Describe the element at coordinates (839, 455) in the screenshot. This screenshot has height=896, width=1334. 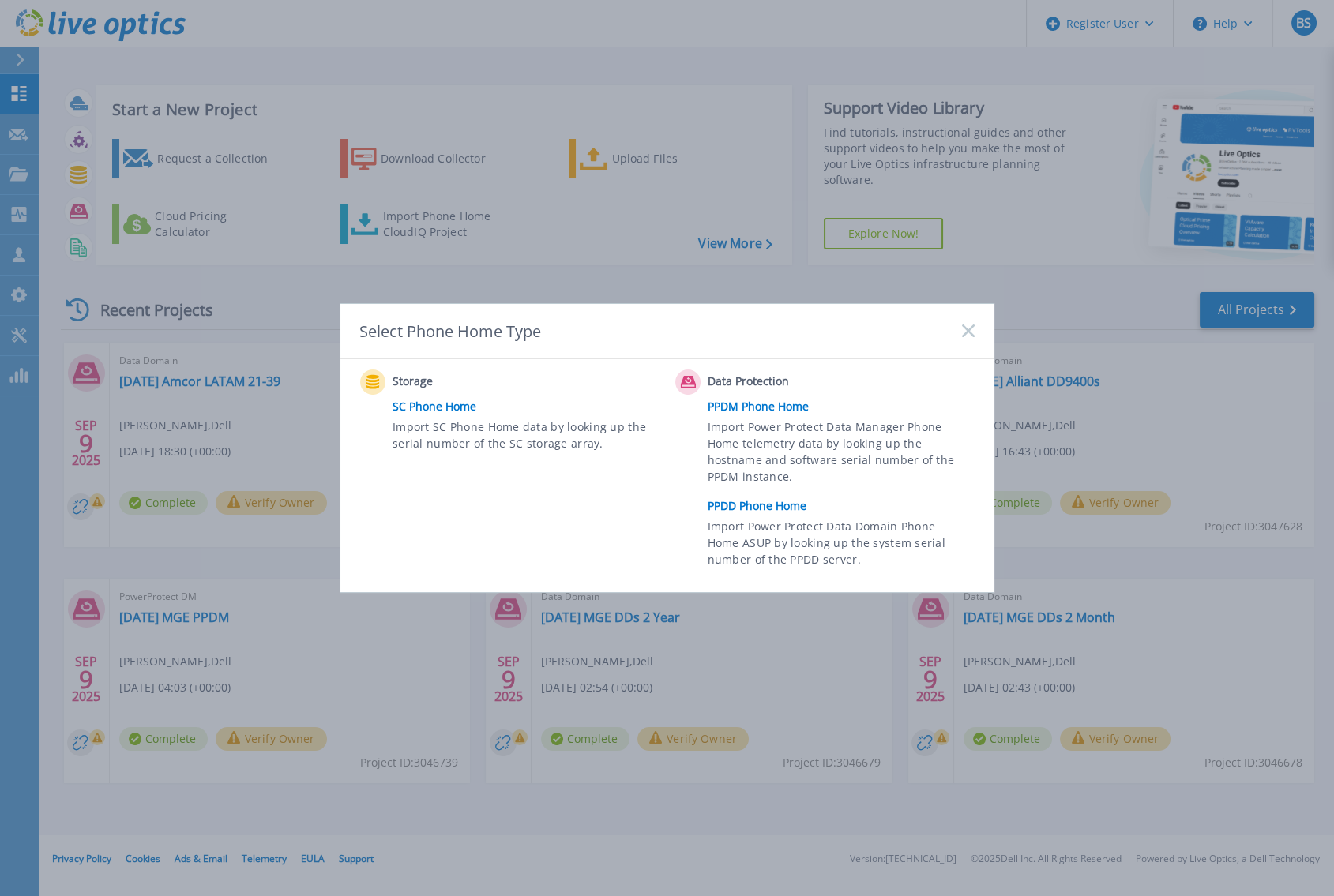
I see `span: Import Power Protect Data Manager Phone Home telemetry data by looking up the hostname and softwa...` at that location.